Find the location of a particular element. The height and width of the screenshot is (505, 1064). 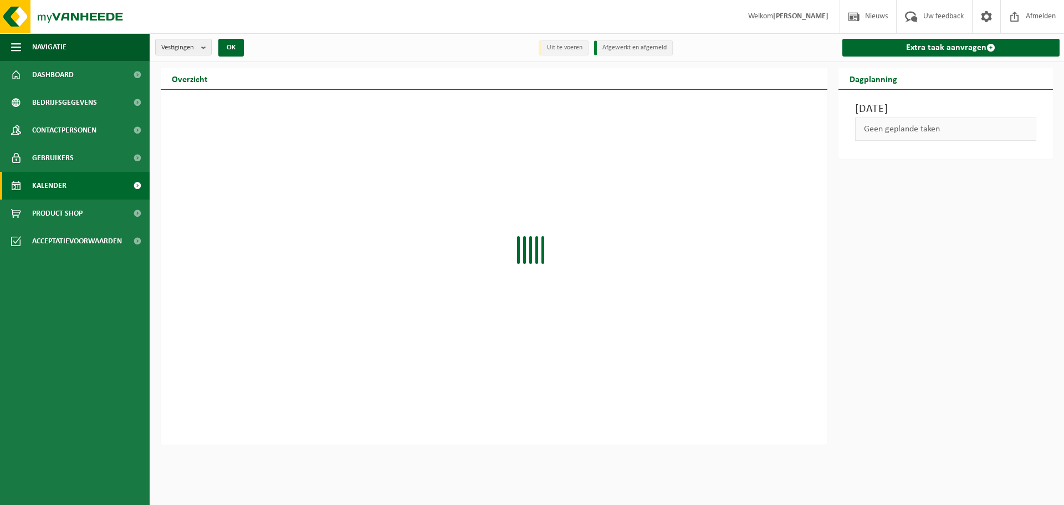

a: Extra taak aanvragen is located at coordinates (951, 48).